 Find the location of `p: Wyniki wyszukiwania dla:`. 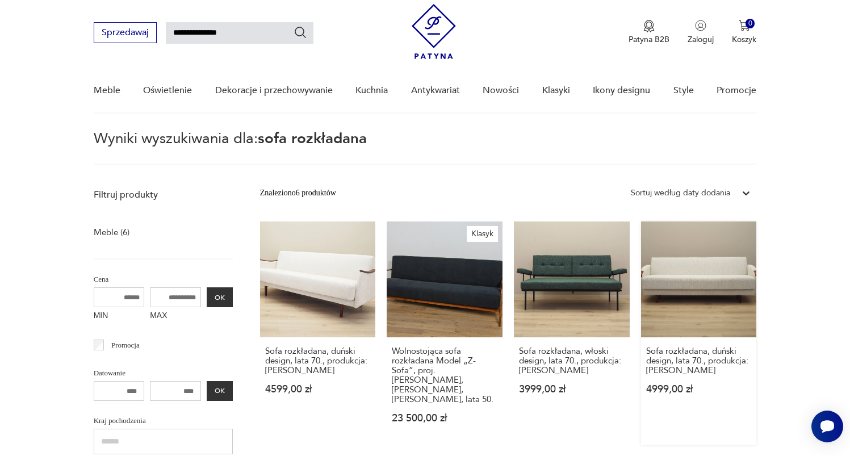

p: Wyniki wyszukiwania dla: is located at coordinates (425, 148).